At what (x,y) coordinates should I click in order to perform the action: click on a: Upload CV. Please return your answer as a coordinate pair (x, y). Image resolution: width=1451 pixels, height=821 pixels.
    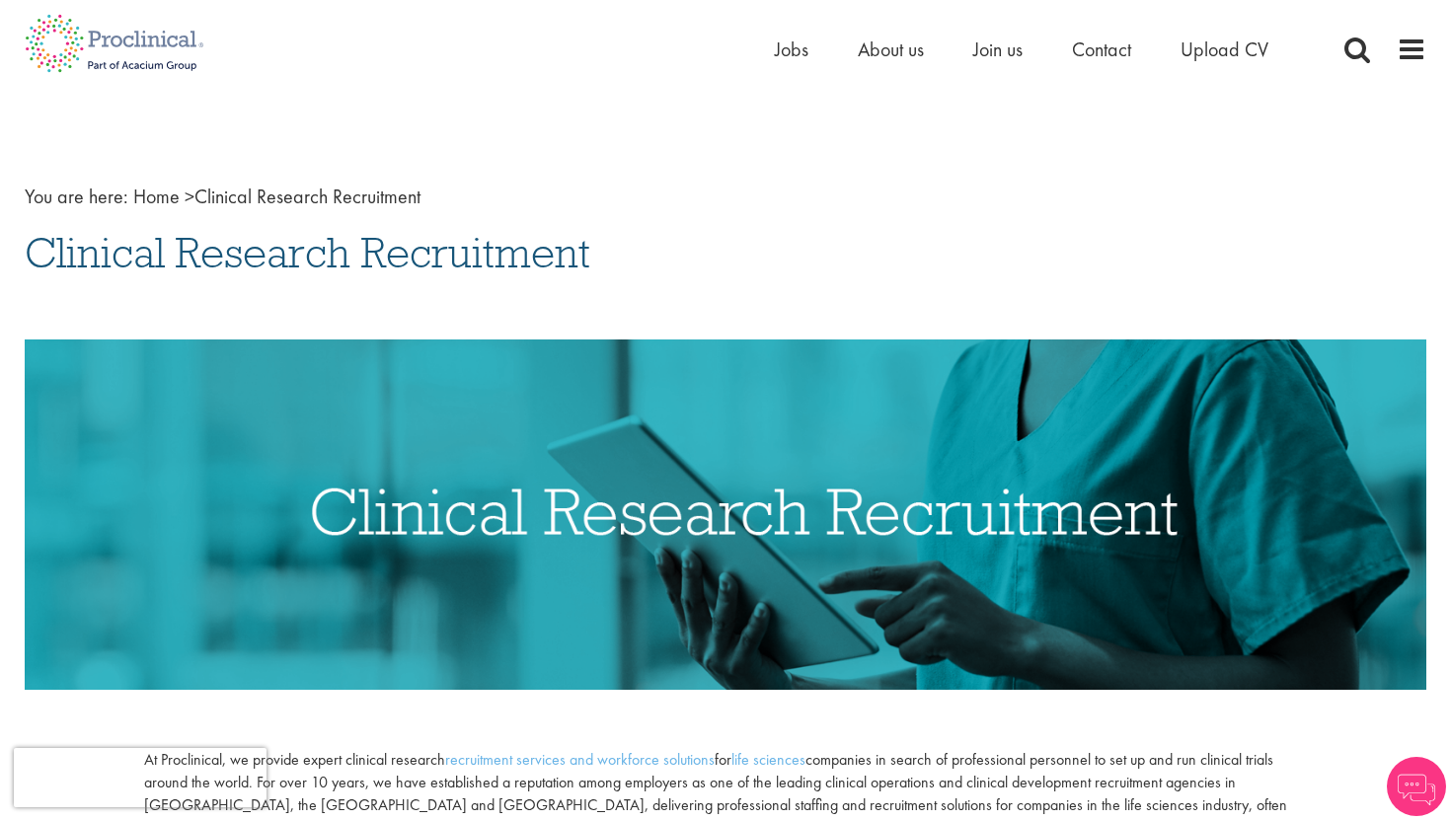
    Looking at the image, I should click on (1224, 49).